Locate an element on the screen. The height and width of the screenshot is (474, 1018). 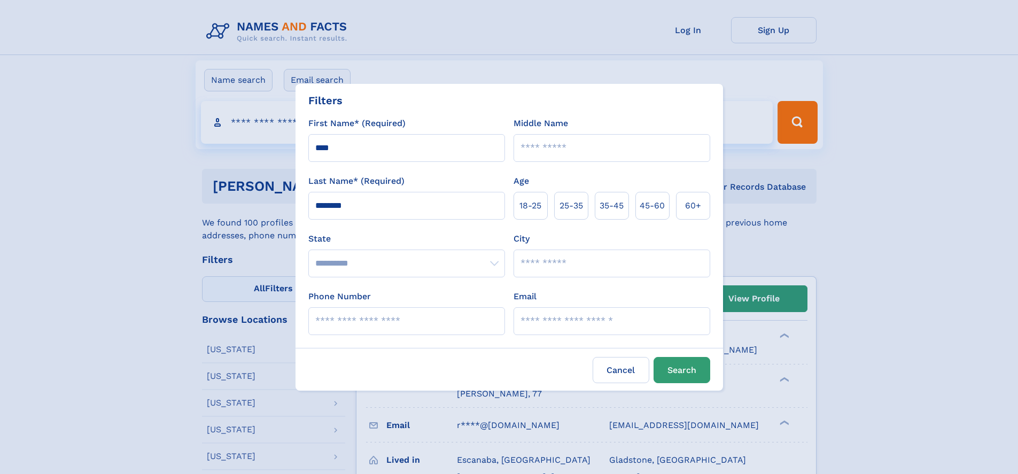
label: Age is located at coordinates (521, 181).